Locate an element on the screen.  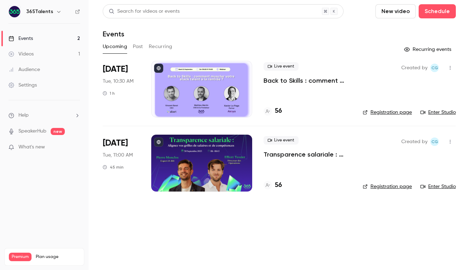
h1: Events is located at coordinates (113, 34).